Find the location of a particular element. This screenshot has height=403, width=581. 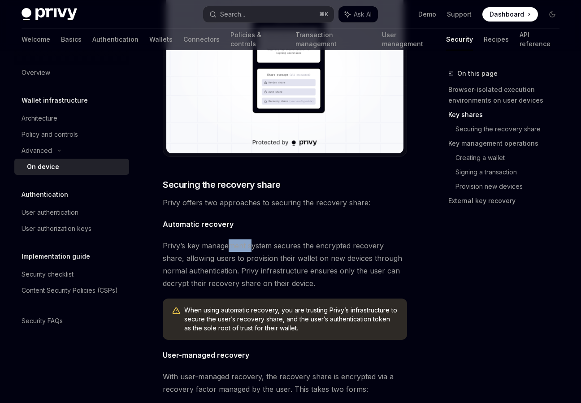

a: Security is located at coordinates (459, 39).